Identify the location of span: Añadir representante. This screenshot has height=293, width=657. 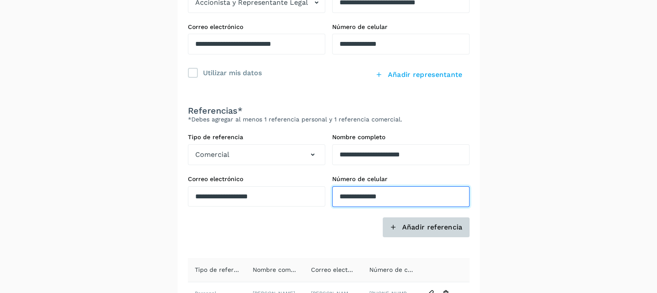
(425, 75).